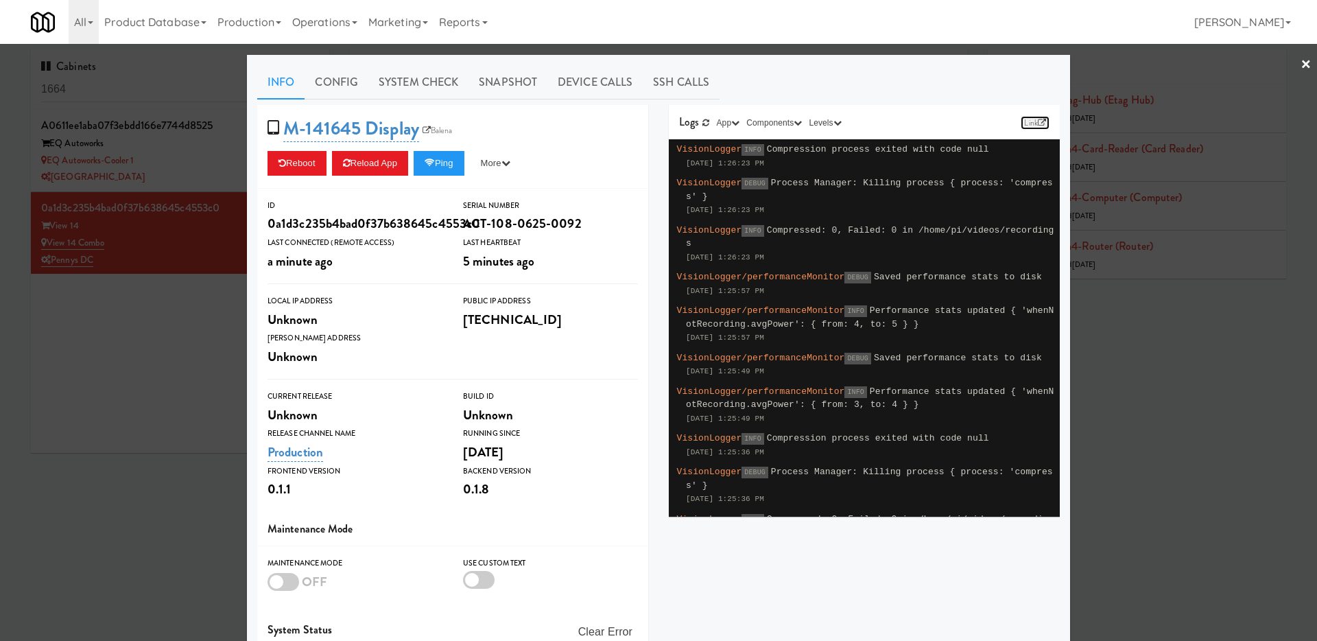  Describe the element at coordinates (681, 82) in the screenshot. I see `a: SSH Calls` at that location.